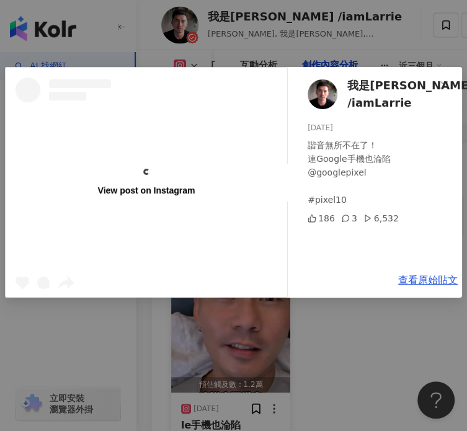 This screenshot has width=467, height=431. Describe the element at coordinates (444, 85) in the screenshot. I see `span: close` at that location.